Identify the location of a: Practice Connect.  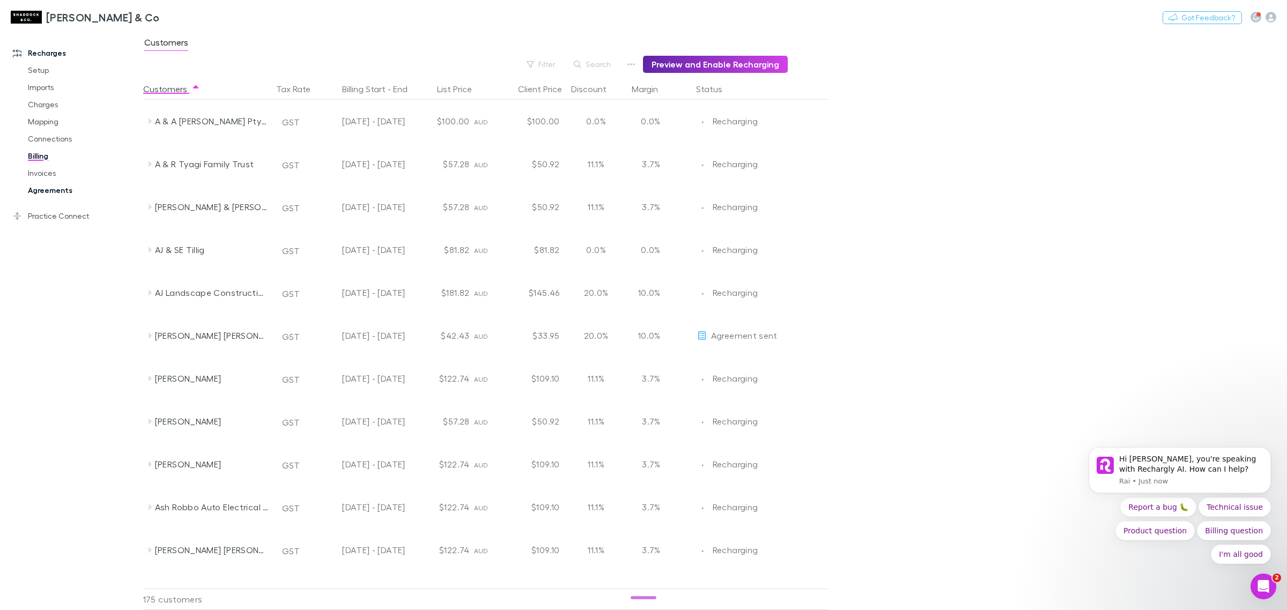
(77, 216).